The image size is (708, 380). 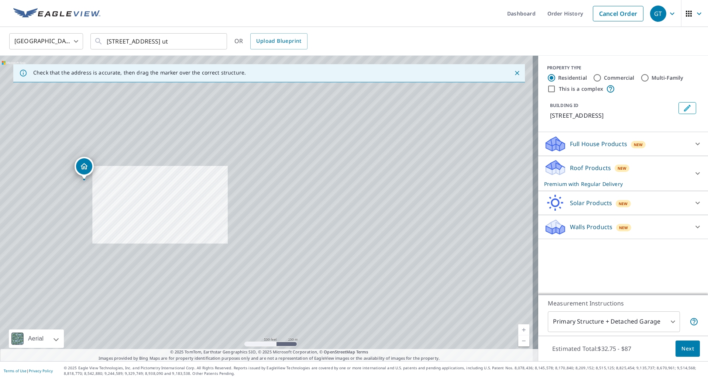 What do you see at coordinates (623, 144) in the screenshot?
I see `div: Full House ProductsNew` at bounding box center [623, 144].